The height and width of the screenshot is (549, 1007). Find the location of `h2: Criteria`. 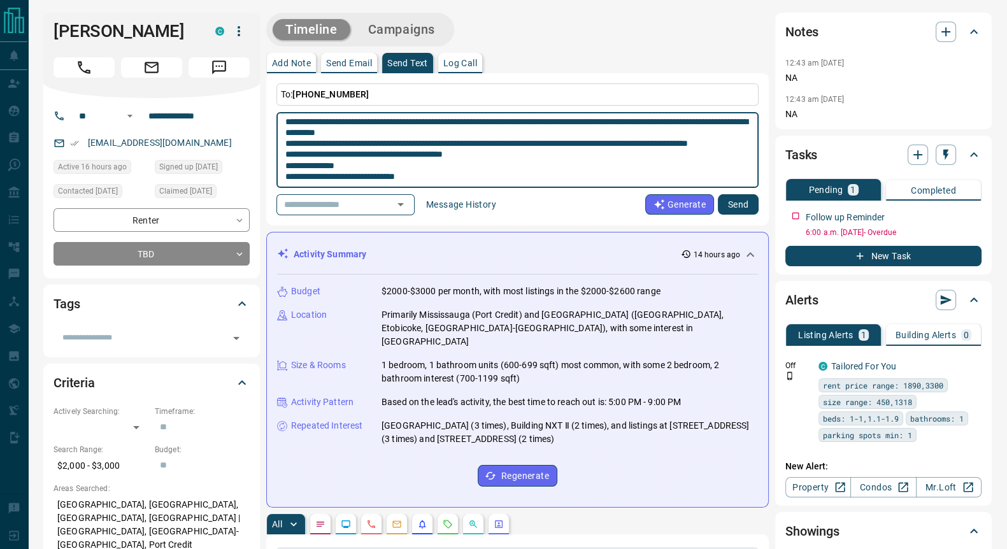

h2: Criteria is located at coordinates (74, 383).